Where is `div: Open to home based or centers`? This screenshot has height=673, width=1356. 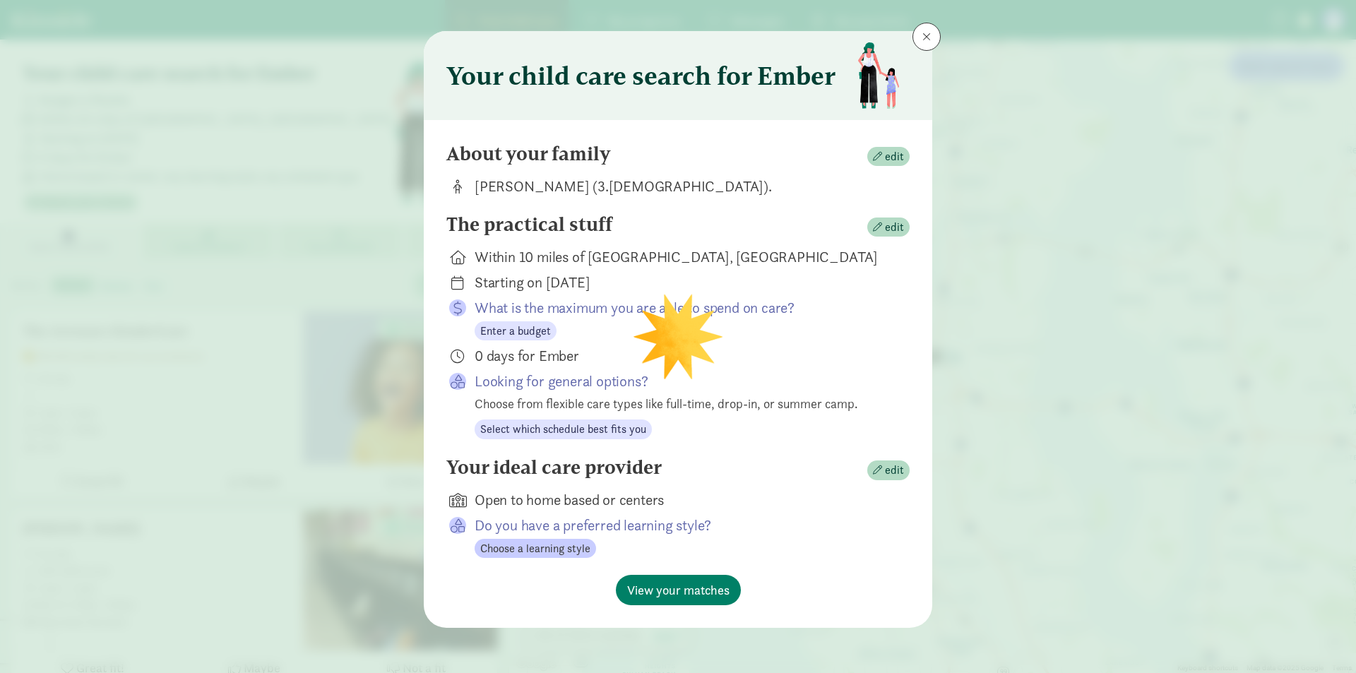
div: Open to home based or centers is located at coordinates (681, 500).